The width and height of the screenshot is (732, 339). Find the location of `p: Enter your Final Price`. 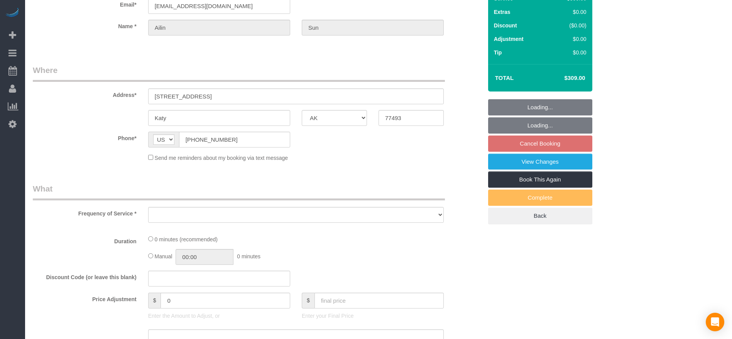

p: Enter your Final Price is located at coordinates (373, 316).